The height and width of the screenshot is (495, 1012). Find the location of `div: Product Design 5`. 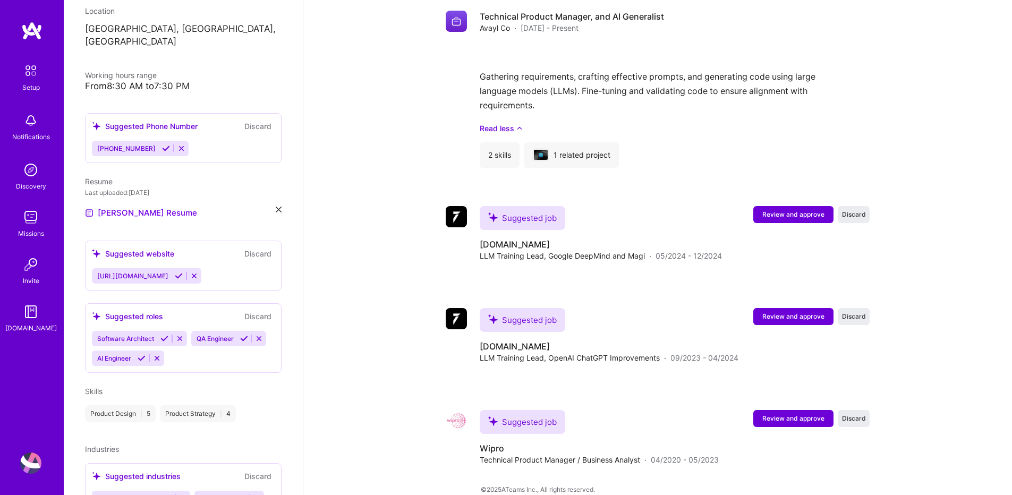

div: Product Design 5 is located at coordinates (120, 414).